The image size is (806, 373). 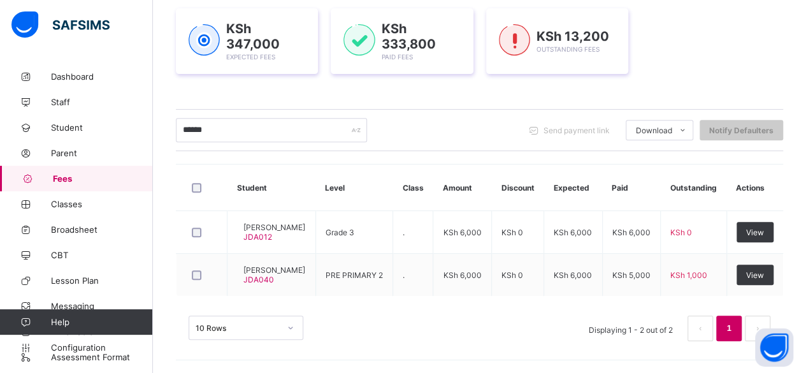 What do you see at coordinates (101, 322) in the screenshot?
I see `span: Help` at bounding box center [101, 322].